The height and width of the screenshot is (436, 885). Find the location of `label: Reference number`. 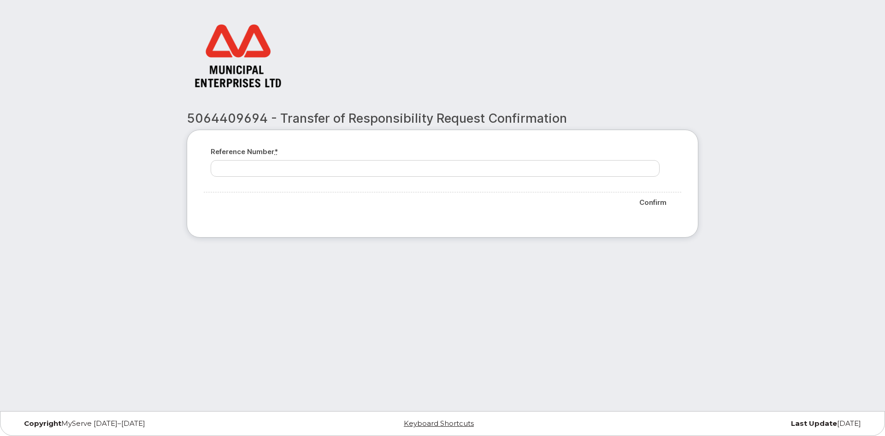

label: Reference number is located at coordinates (244, 151).